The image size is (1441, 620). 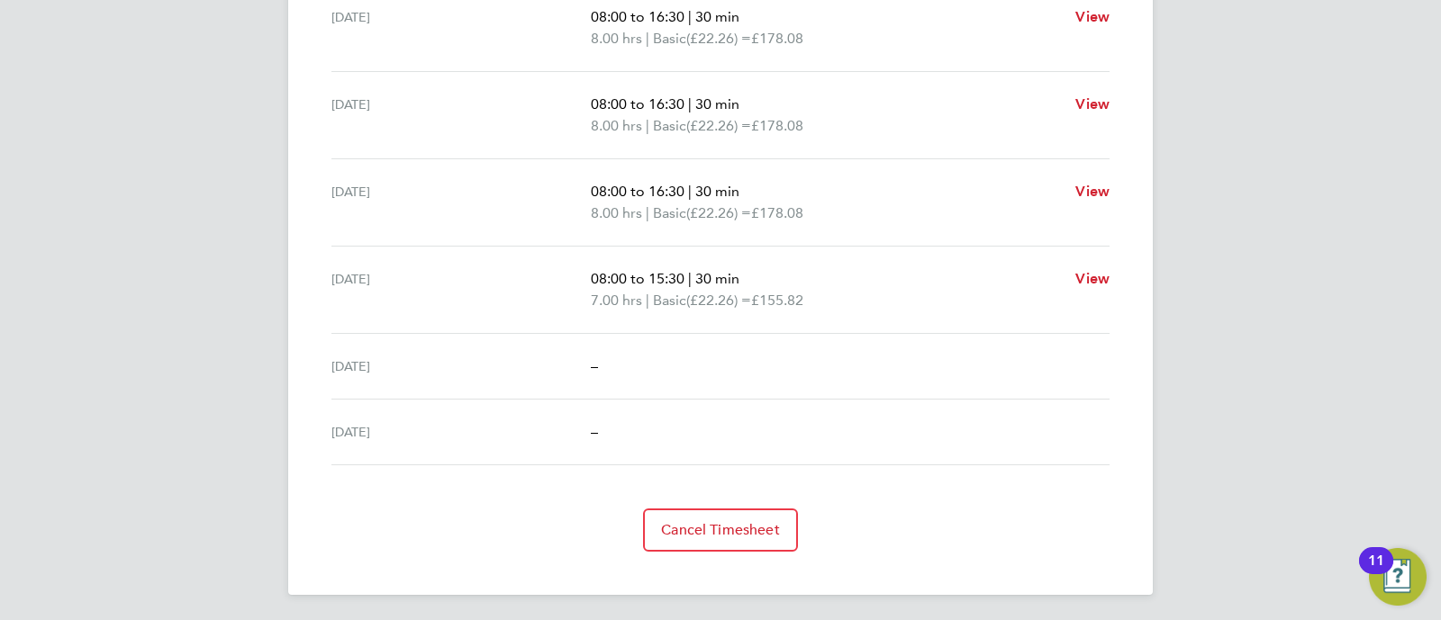 What do you see at coordinates (720, 530) in the screenshot?
I see `button: Cancel Timesheet` at bounding box center [720, 530].